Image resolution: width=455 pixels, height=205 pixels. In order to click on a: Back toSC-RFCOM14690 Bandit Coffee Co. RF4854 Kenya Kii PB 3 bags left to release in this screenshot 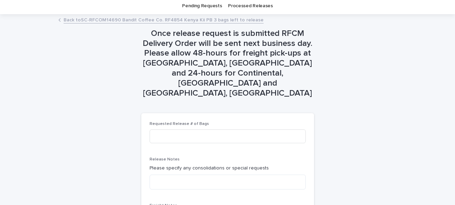, I will do `click(164, 19)`.